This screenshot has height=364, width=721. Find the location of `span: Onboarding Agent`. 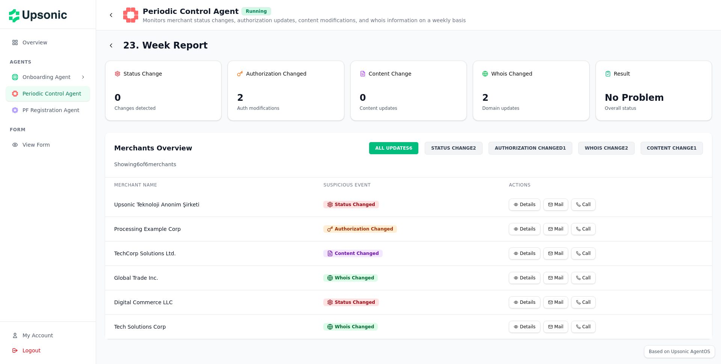

span: Onboarding Agent is located at coordinates (50, 77).